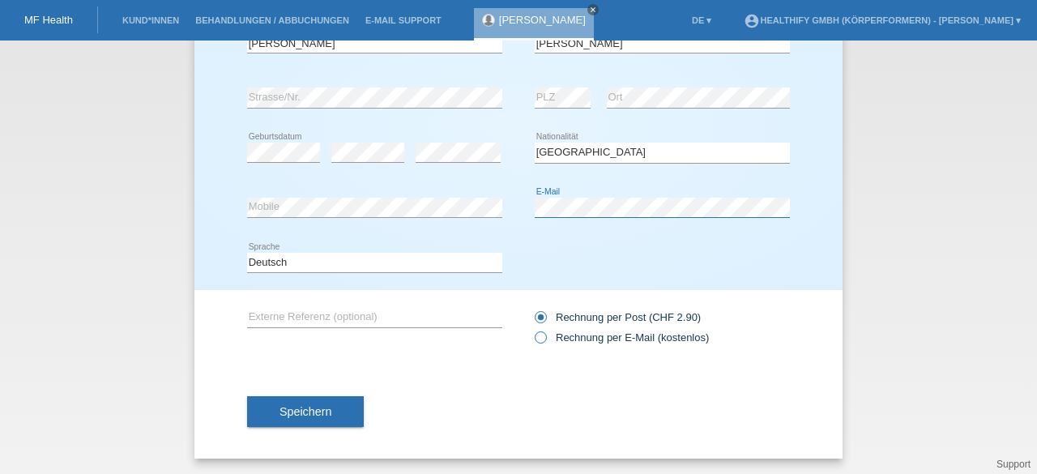  Describe the element at coordinates (540, 321) in the screenshot. I see `input: Rechnung per Post (CHF 2.90)` at that location.